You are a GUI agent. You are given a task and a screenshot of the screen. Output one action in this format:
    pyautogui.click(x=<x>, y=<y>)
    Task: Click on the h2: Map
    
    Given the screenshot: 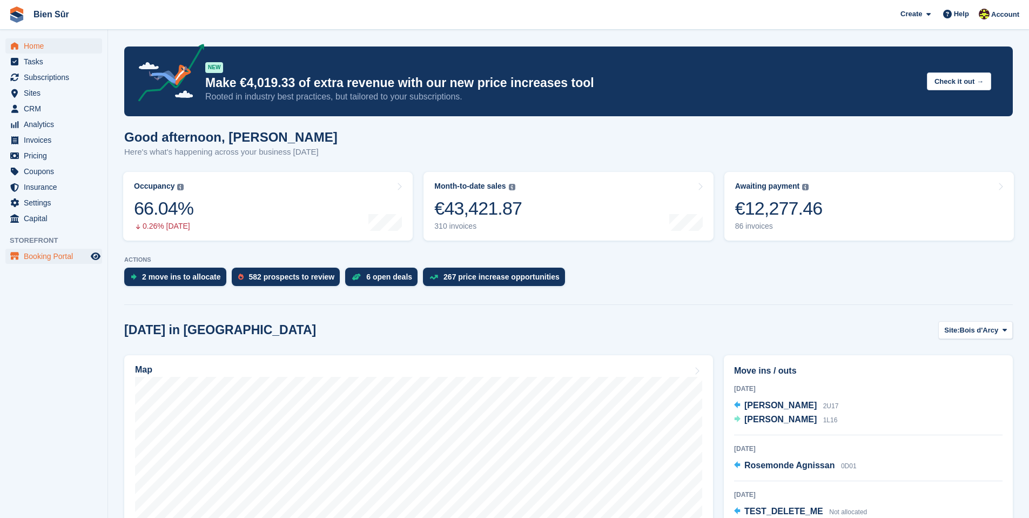 What is the action you would take?
    pyautogui.click(x=144, y=370)
    